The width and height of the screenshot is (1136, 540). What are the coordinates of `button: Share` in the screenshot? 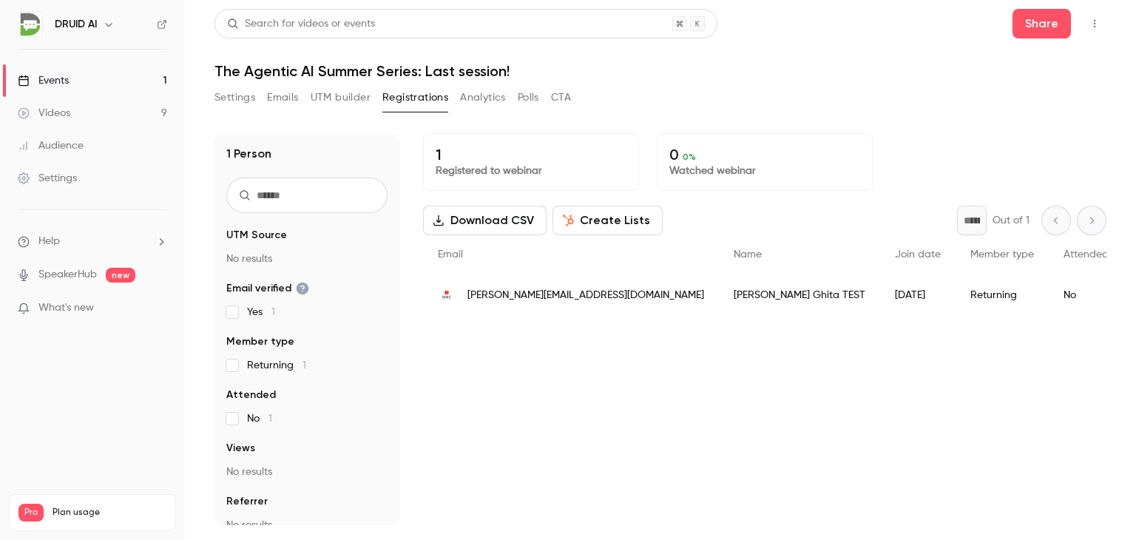 It's located at (1042, 24).